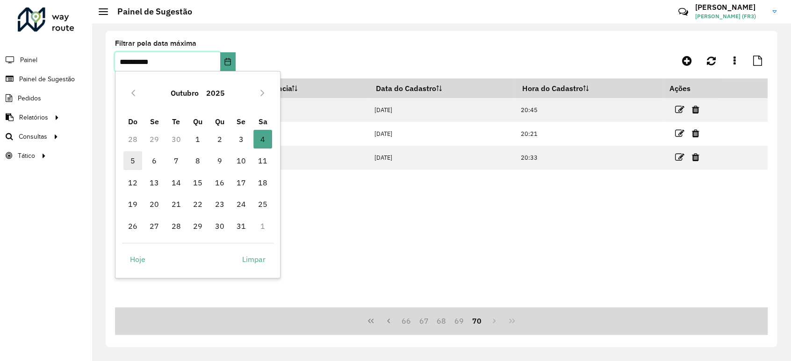  What do you see at coordinates (241, 183) in the screenshot?
I see `td: 17` at bounding box center [241, 183].